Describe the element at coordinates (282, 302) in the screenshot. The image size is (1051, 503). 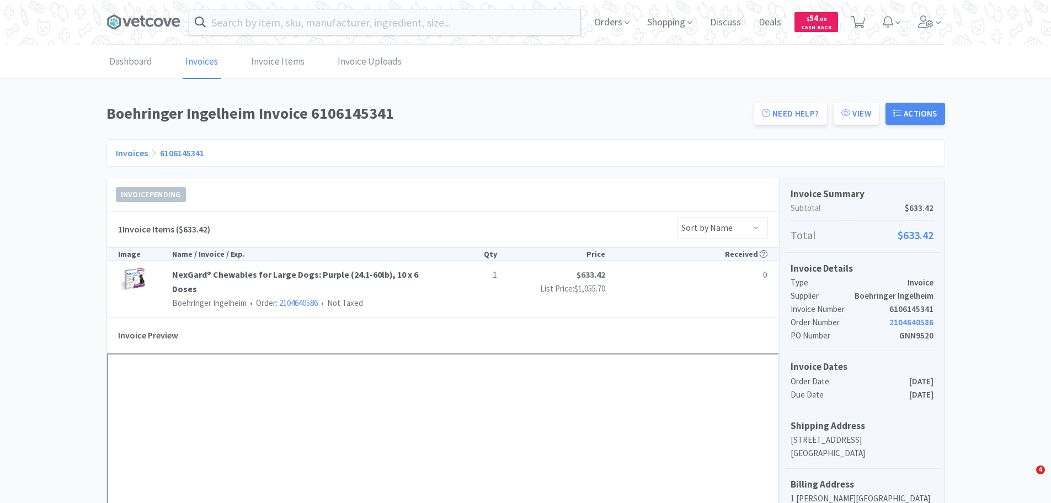
I see `span: Order:` at that location.